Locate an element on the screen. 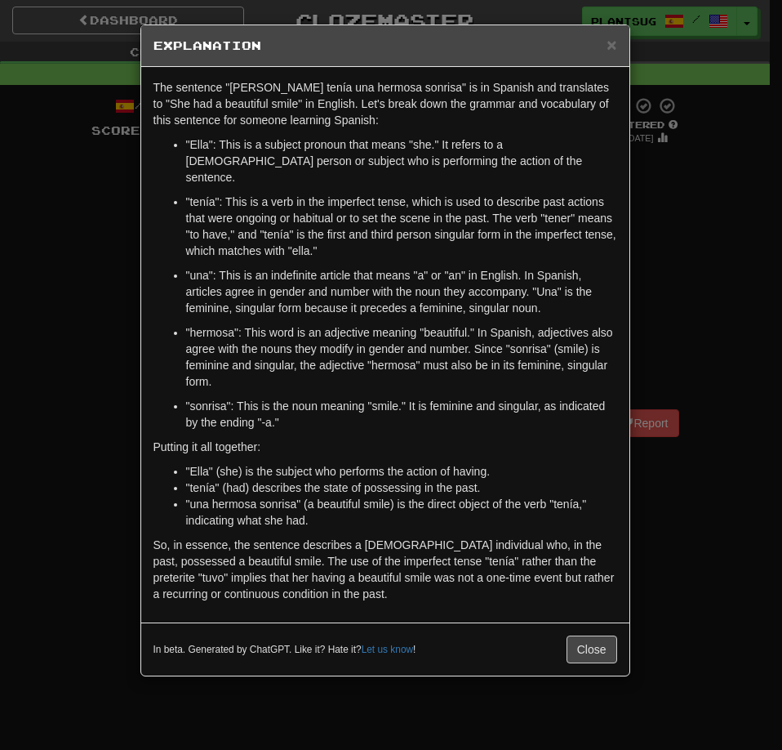  small: In beta. Generated by ChatGPT. Like it? Hate it? ! is located at coordinates (285, 649).